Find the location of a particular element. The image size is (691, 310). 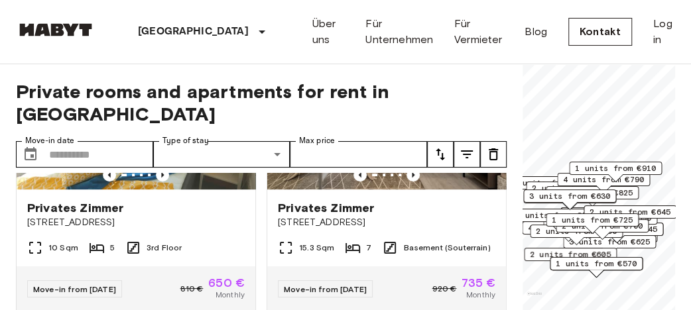

button: Choose date is located at coordinates (31, 155).